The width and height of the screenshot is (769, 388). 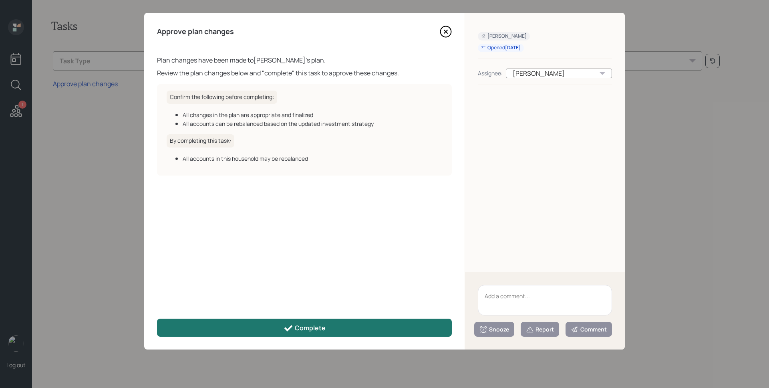 I want to click on button: Complete, so click(x=304, y=327).